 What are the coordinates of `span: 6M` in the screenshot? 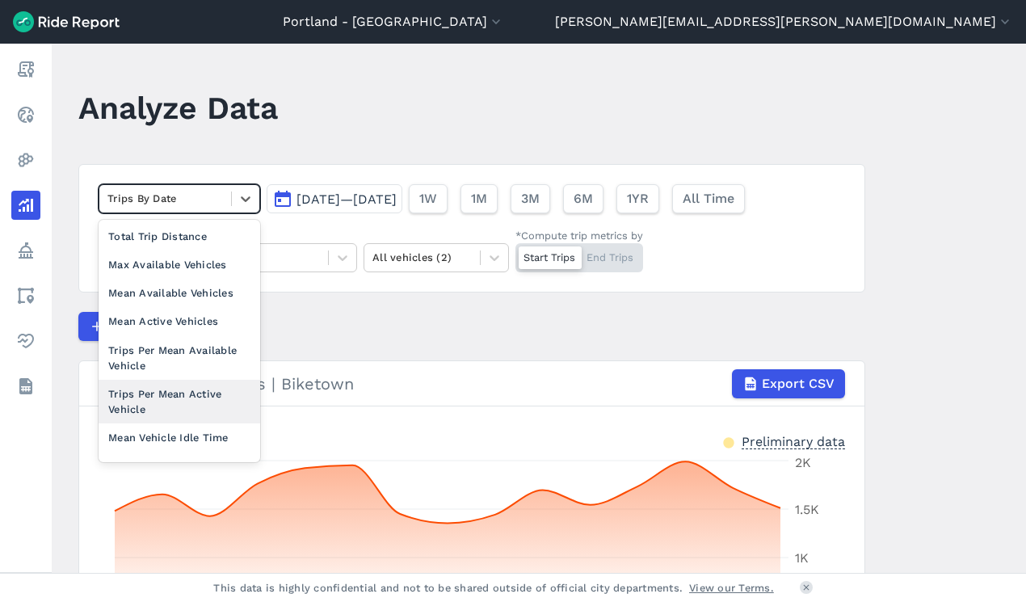 It's located at (584, 199).